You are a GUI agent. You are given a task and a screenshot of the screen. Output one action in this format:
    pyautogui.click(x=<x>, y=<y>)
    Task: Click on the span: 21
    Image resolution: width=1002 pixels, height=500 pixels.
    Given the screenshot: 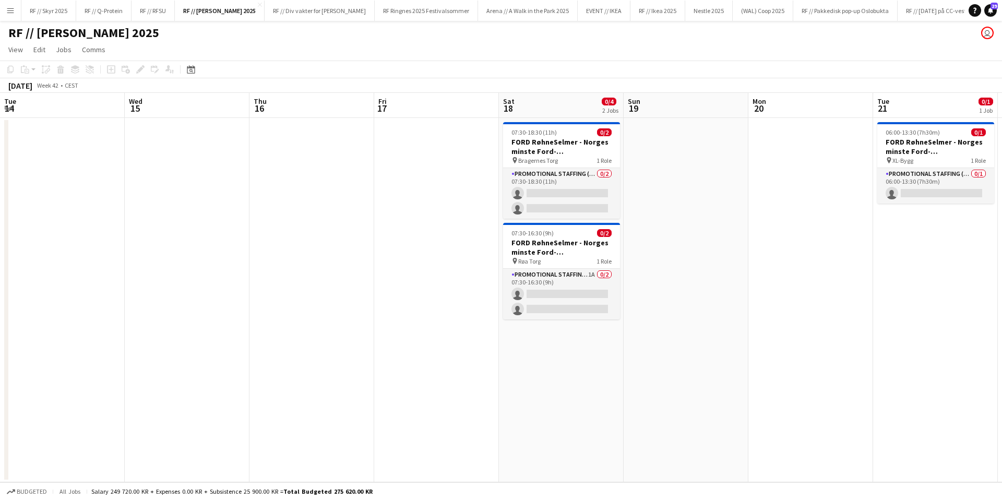 What is the action you would take?
    pyautogui.click(x=883, y=108)
    